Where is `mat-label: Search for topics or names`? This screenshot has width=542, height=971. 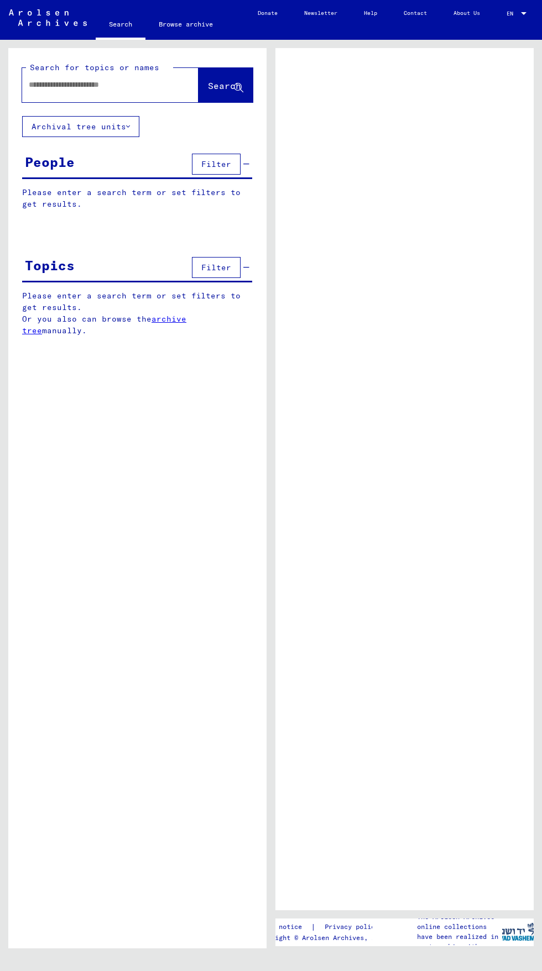 mat-label: Search for topics or names is located at coordinates (95, 67).